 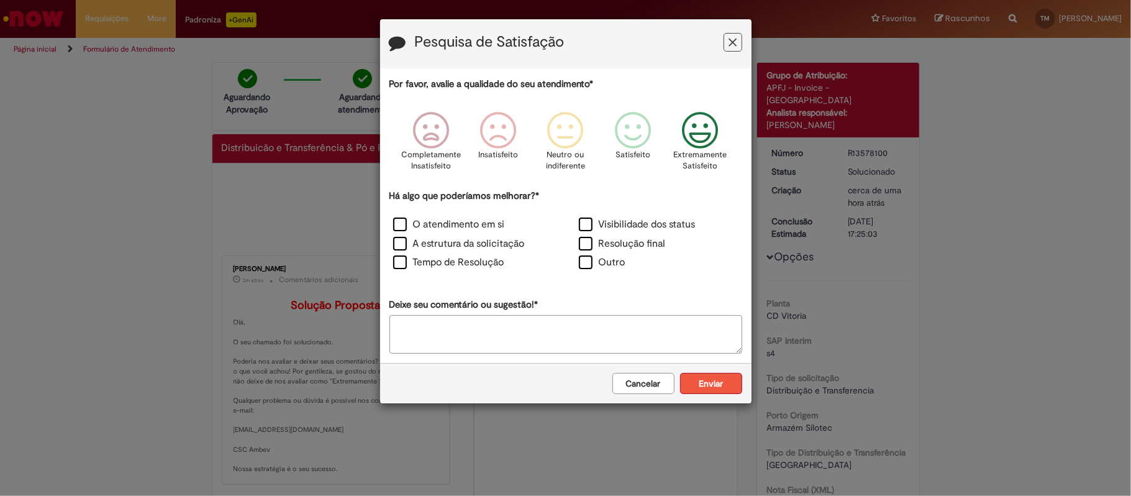 I want to click on div: Extremamente Satisfeito, so click(x=700, y=145).